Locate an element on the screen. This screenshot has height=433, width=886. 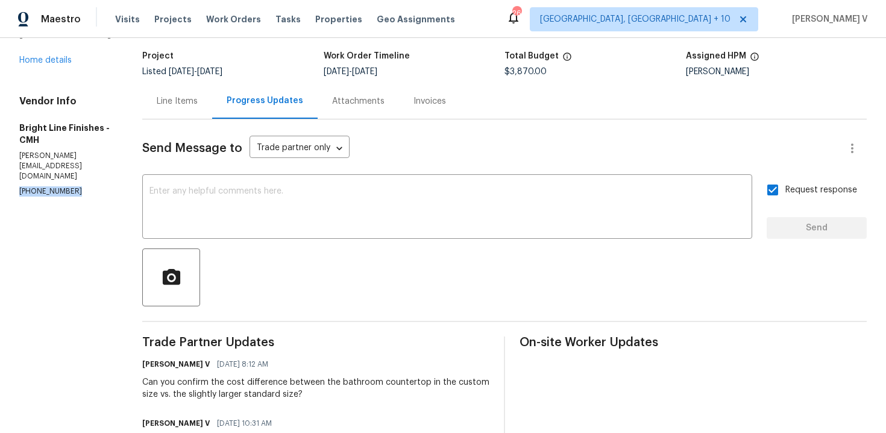
span: Tasks is located at coordinates (288, 19).